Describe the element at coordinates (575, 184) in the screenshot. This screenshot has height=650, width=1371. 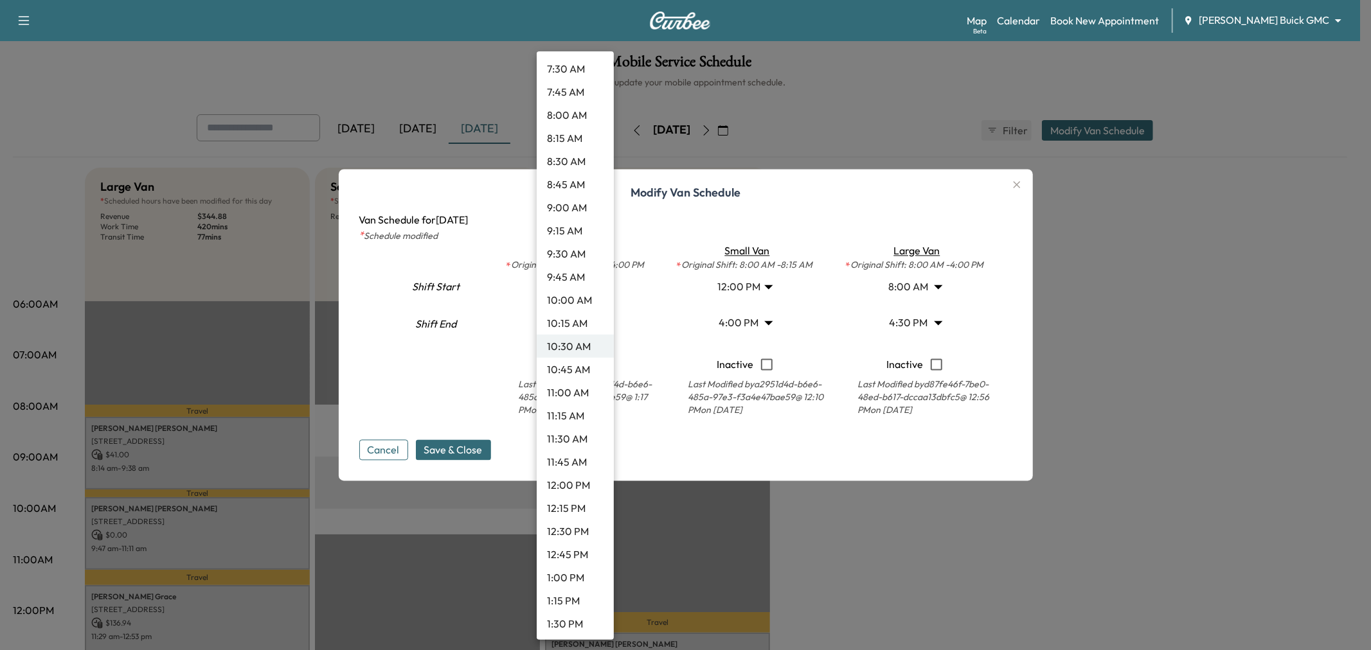
I see `li: 8:45 AM` at that location.